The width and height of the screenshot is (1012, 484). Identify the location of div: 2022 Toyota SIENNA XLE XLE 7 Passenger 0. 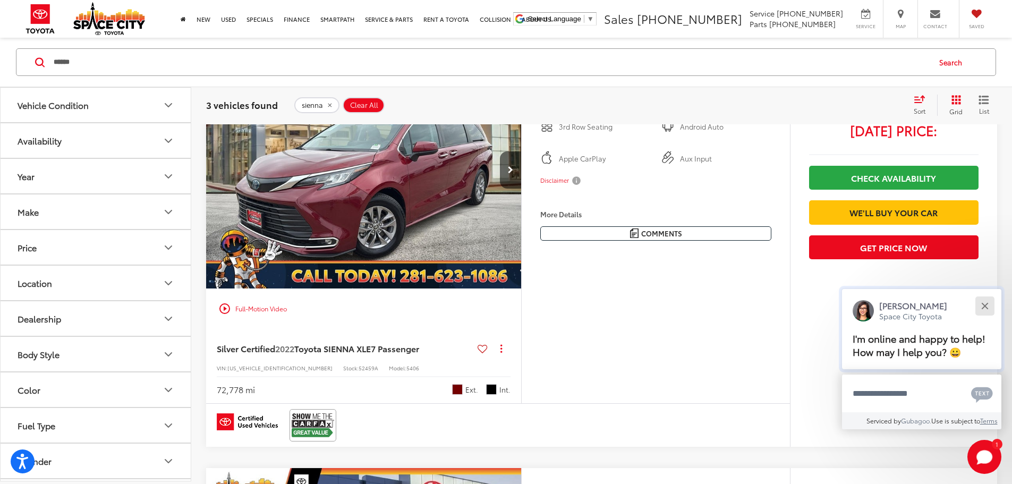
(364, 170).